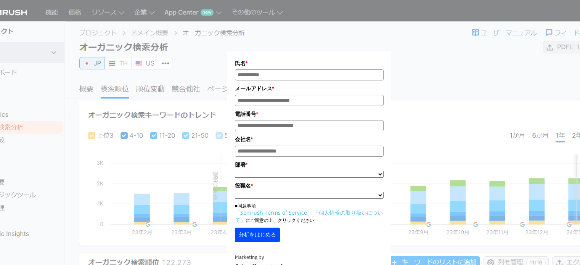 This screenshot has width=580, height=265. What do you see at coordinates (309, 139) in the screenshot?
I see `label: 会社名` at bounding box center [309, 139].